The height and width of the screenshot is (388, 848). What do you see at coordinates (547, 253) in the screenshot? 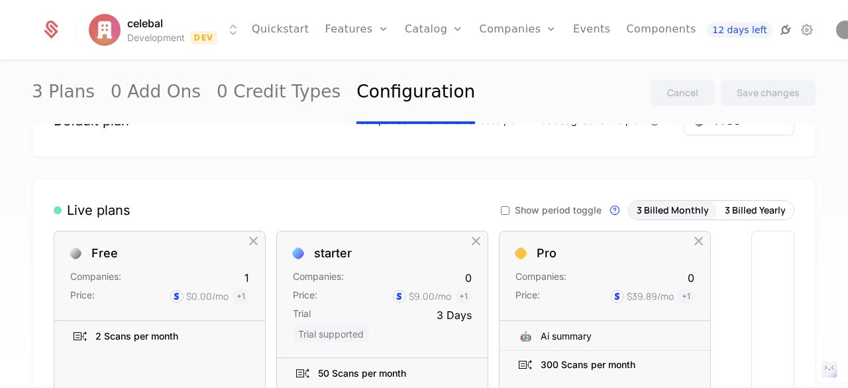
I see `div: Pro` at bounding box center [547, 253].